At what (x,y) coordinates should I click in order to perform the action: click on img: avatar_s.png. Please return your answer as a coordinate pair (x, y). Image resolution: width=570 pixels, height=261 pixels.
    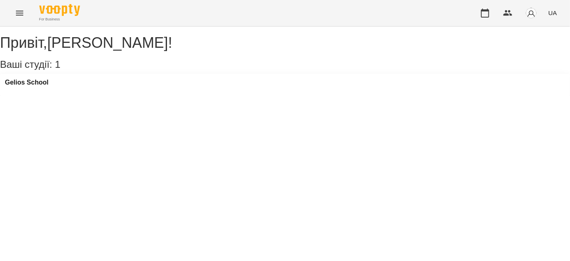
    Looking at the image, I should click on (531, 13).